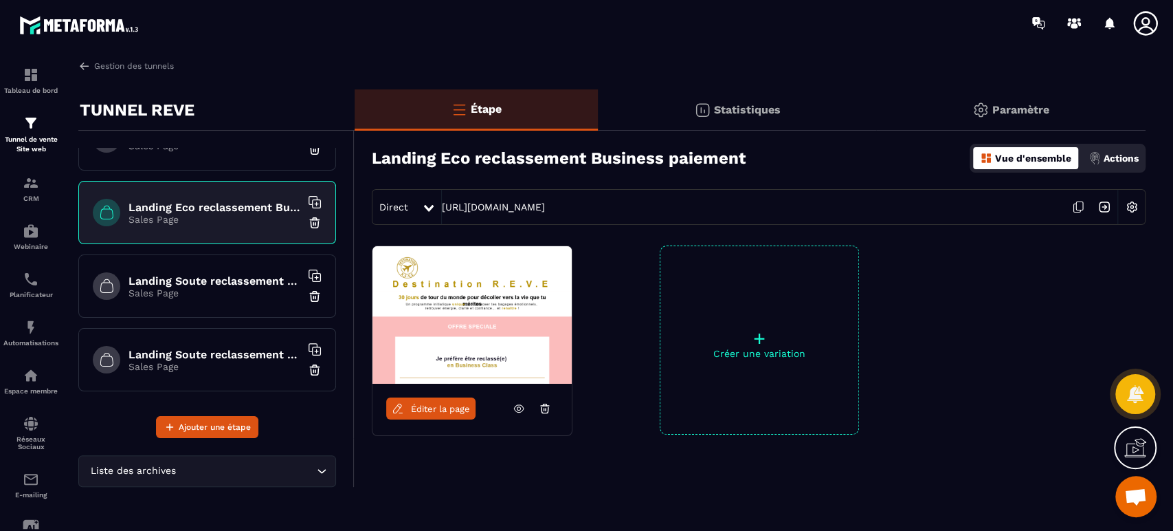  I want to click on img: social-network, so click(31, 423).